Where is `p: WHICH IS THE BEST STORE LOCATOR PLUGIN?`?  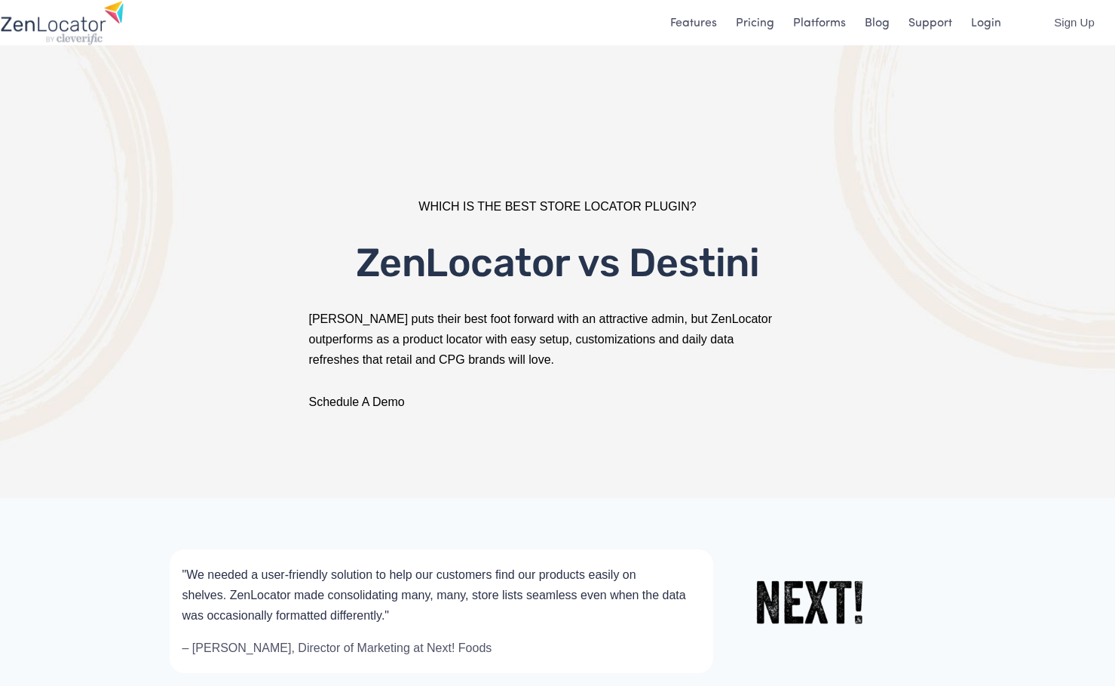
p: WHICH IS THE BEST STORE LOCATOR PLUGIN? is located at coordinates (558, 206).